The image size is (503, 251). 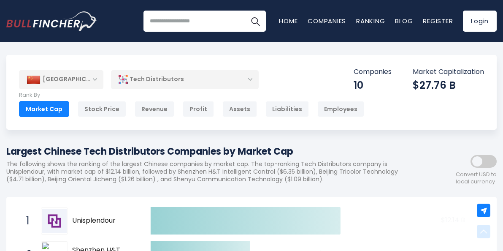 I want to click on div: Profit, so click(x=199, y=109).